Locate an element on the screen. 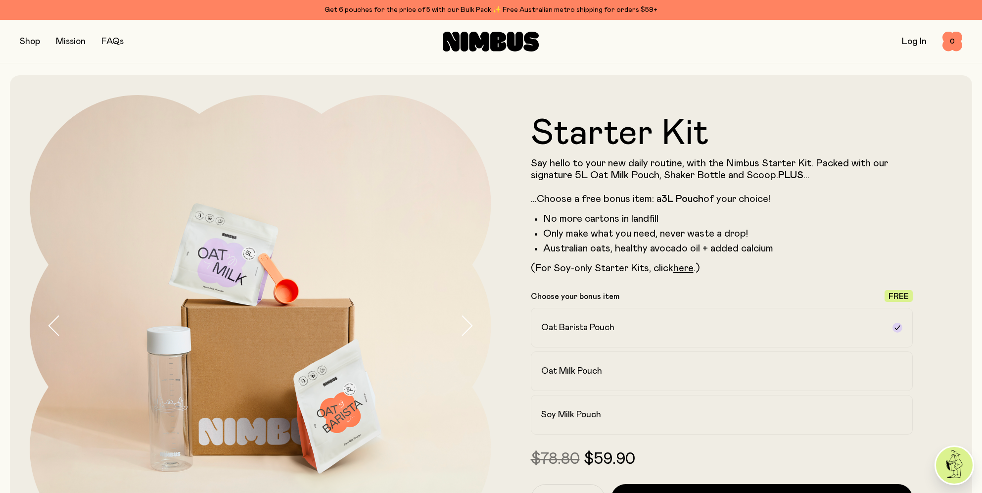 This screenshot has width=982, height=493. h2: Soy Milk Pouch is located at coordinates (571, 415).